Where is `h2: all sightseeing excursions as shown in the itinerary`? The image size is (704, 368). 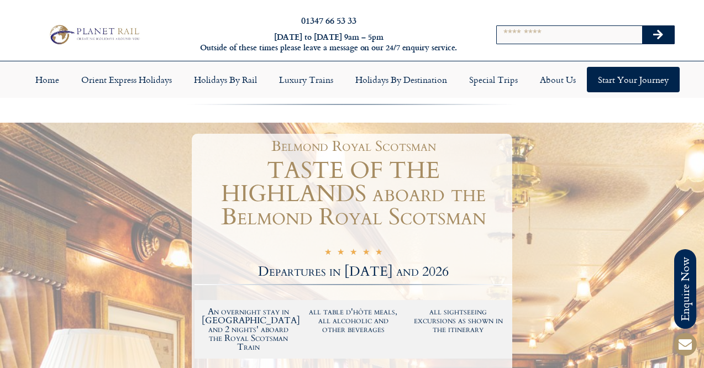 h2: all sightseeing excursions as shown in the itinerary is located at coordinates (458, 320).